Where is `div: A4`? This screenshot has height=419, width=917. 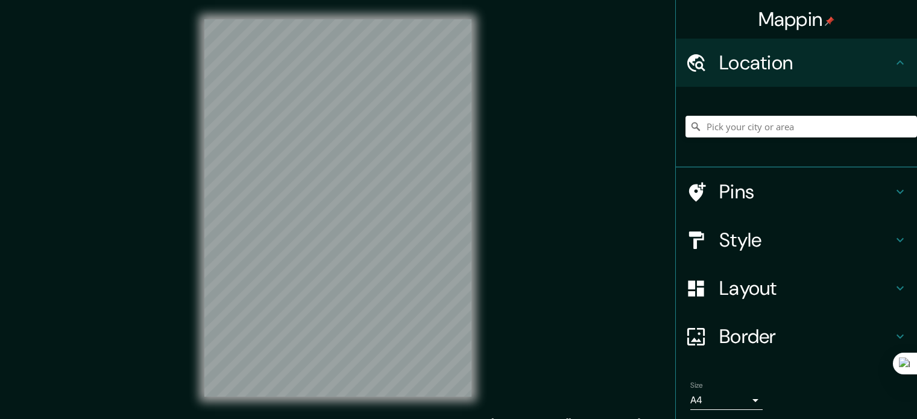
div: A4 is located at coordinates (727, 400).